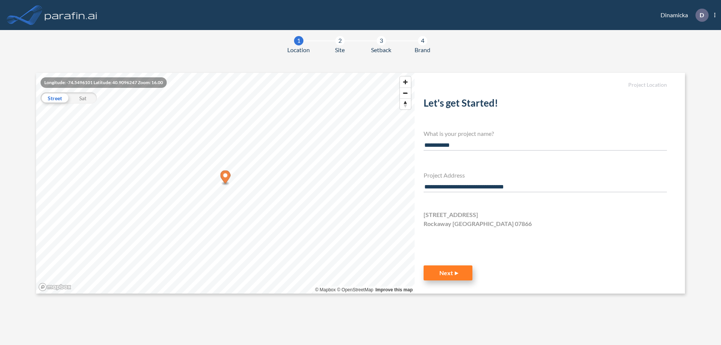  Describe the element at coordinates (54, 98) in the screenshot. I see `div: Street` at that location.